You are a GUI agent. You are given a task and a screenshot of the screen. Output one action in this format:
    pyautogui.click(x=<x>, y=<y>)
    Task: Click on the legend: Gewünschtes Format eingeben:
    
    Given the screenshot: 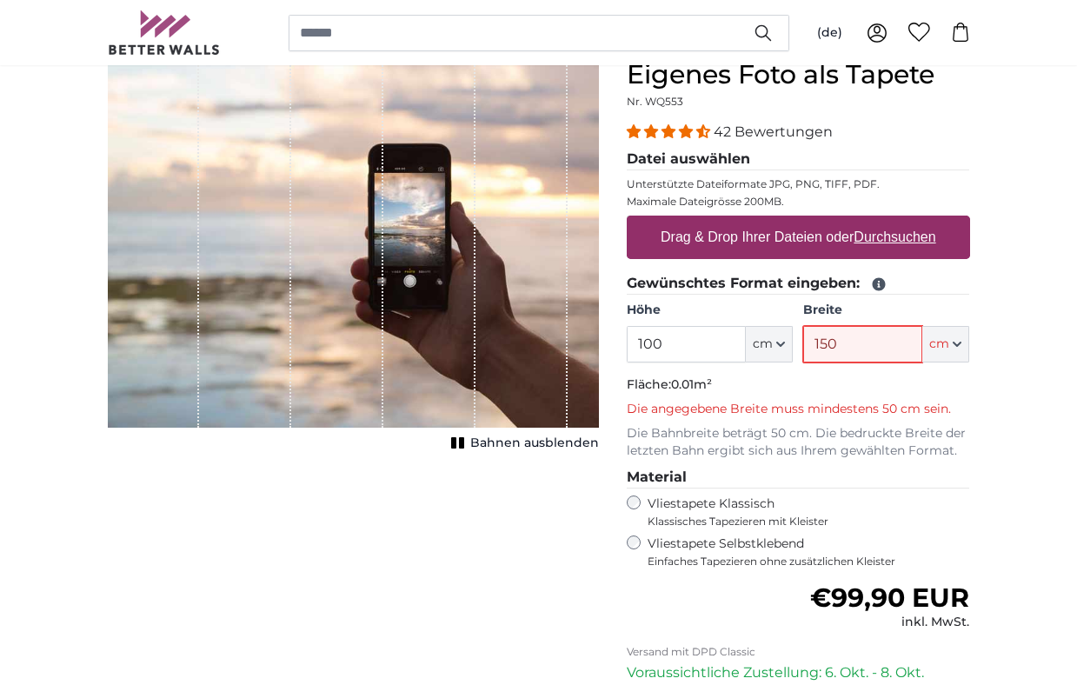 What is the action you would take?
    pyautogui.click(x=798, y=283)
    